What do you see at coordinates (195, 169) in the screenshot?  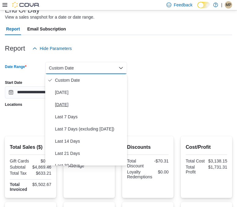 I see `div: Total Profit` at bounding box center [195, 169].